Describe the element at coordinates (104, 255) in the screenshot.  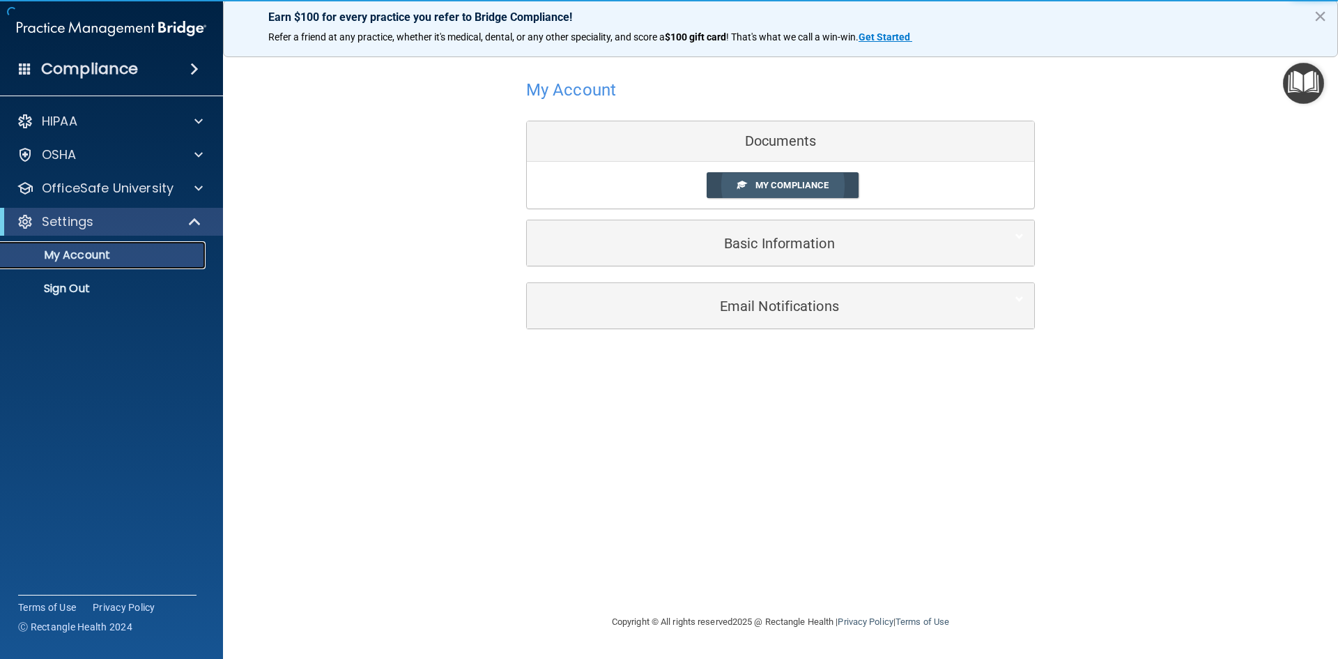
I see `p: My Account` at that location.